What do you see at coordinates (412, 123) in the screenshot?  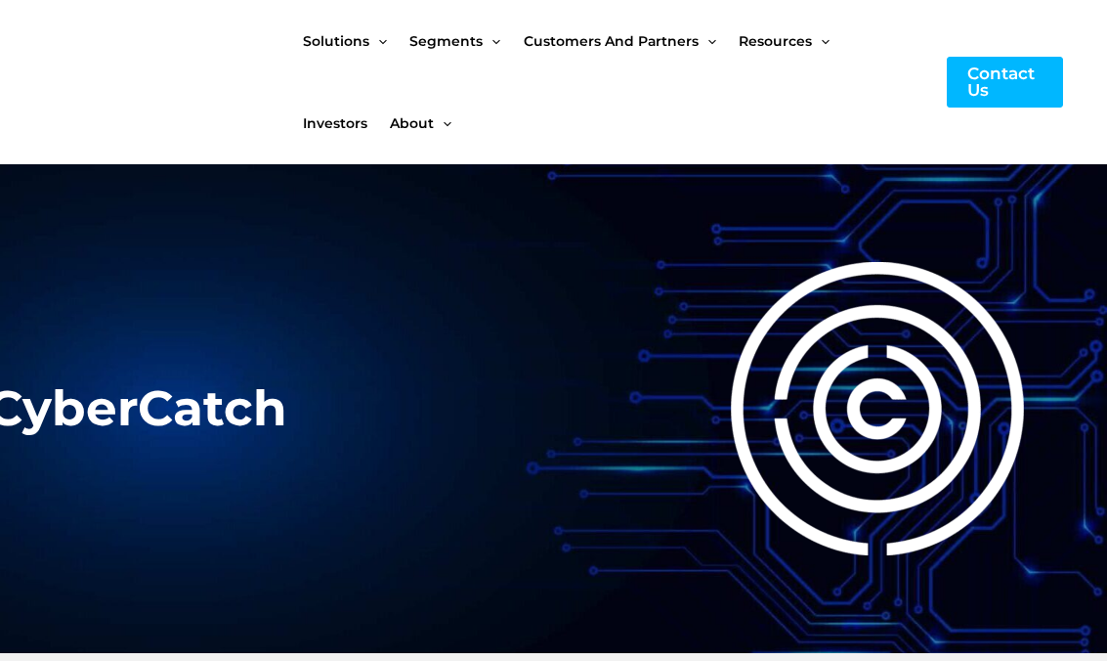 I see `span: About` at bounding box center [412, 123].